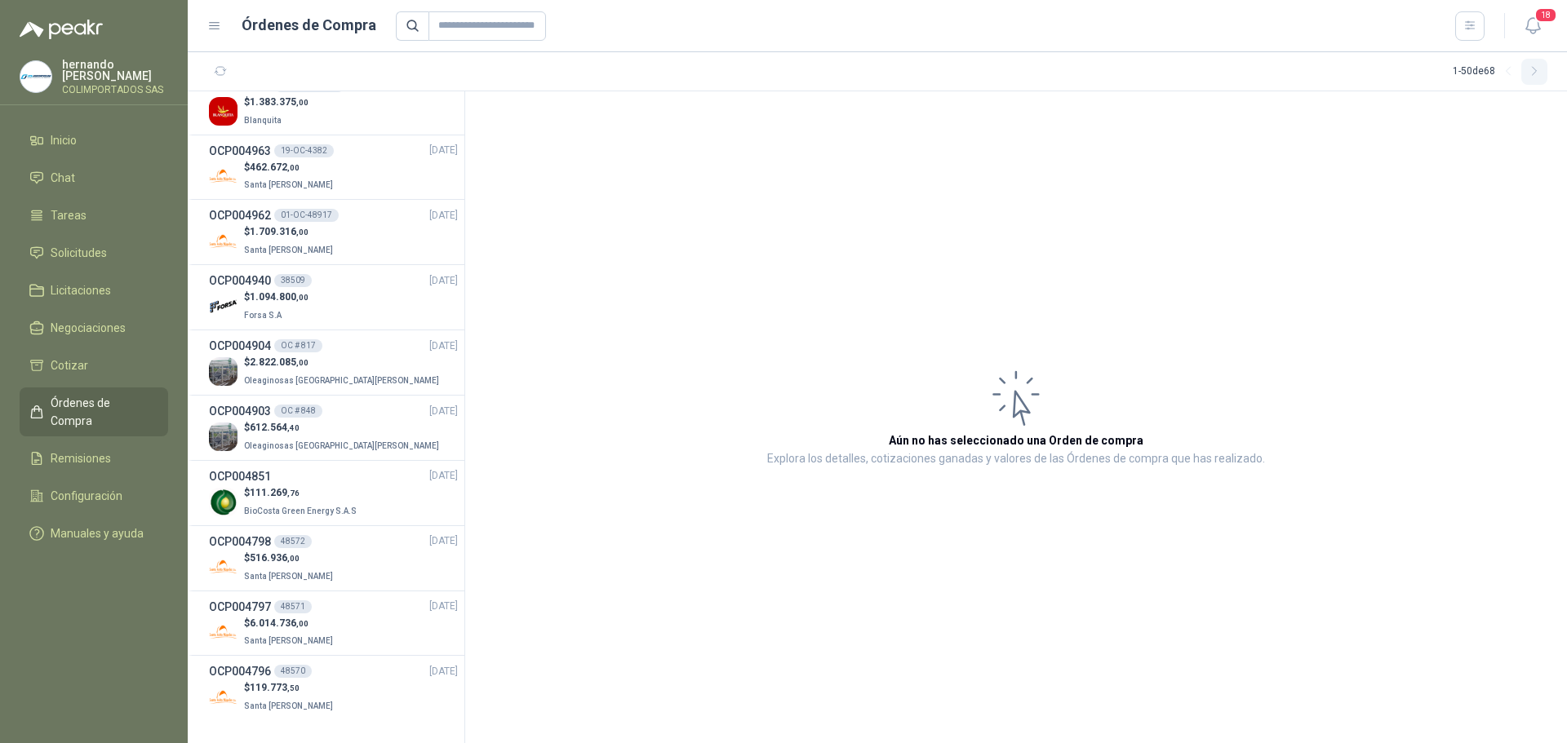 Image resolution: width=1567 pixels, height=743 pixels. What do you see at coordinates (274, 493) in the screenshot?
I see `span: 111.269` at bounding box center [274, 493].